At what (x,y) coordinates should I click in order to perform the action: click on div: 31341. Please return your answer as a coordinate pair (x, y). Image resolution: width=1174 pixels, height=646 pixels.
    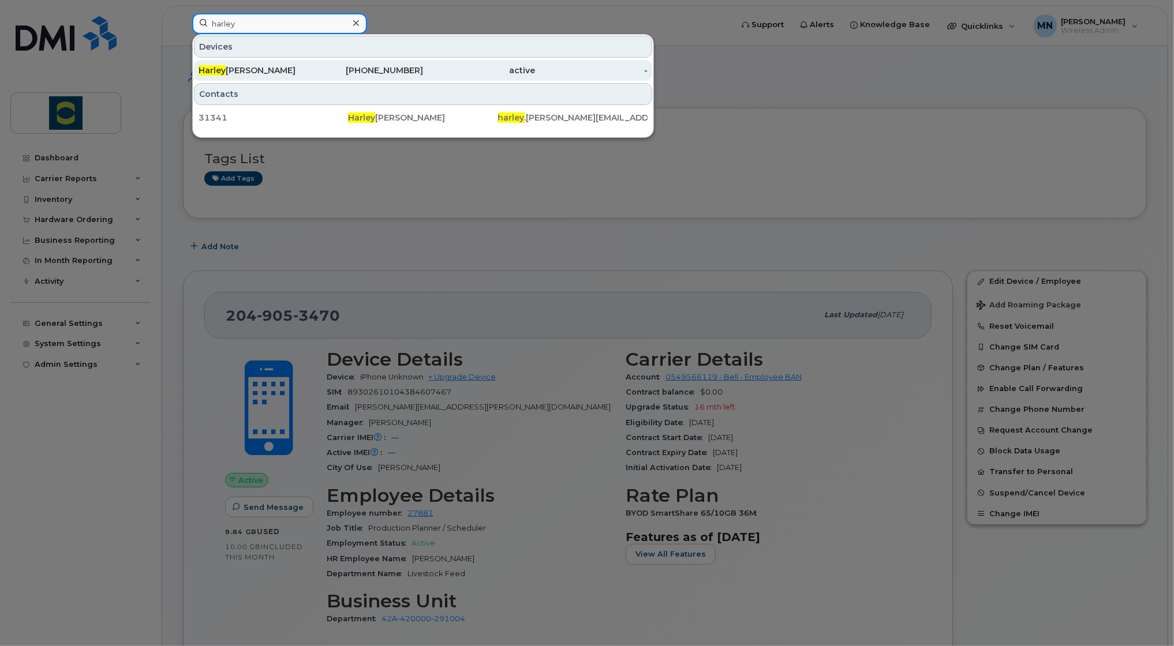
    Looking at the image, I should click on (273, 118).